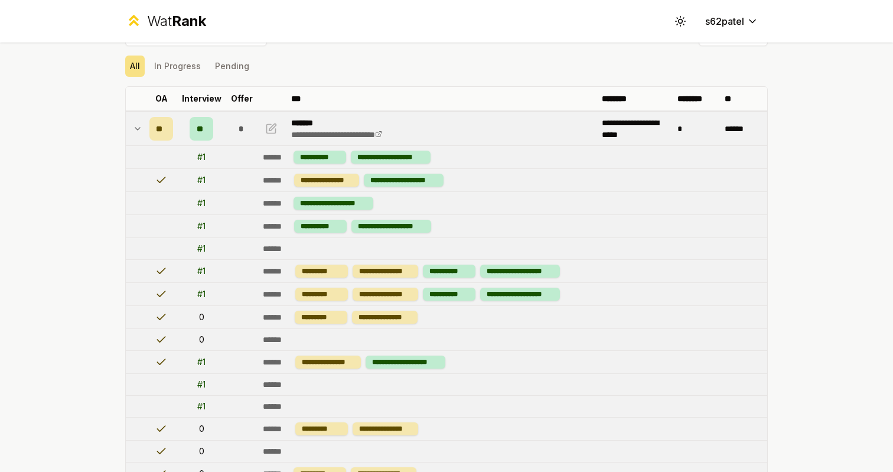  Describe the element at coordinates (165, 21) in the screenshot. I see `a: WatRank` at that location.